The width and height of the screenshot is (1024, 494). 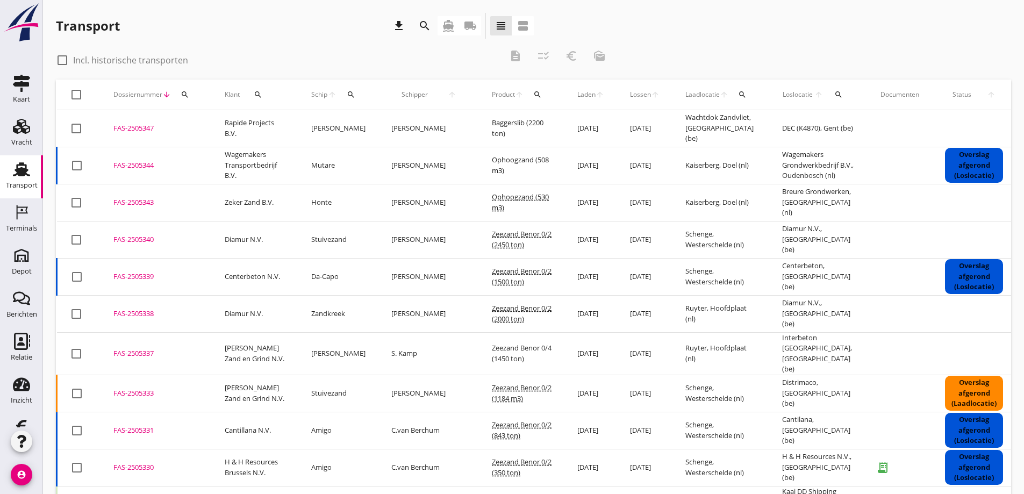 What do you see at coordinates (818, 128) in the screenshot?
I see `td: DEC (K4870), Gent (be)` at bounding box center [818, 128].